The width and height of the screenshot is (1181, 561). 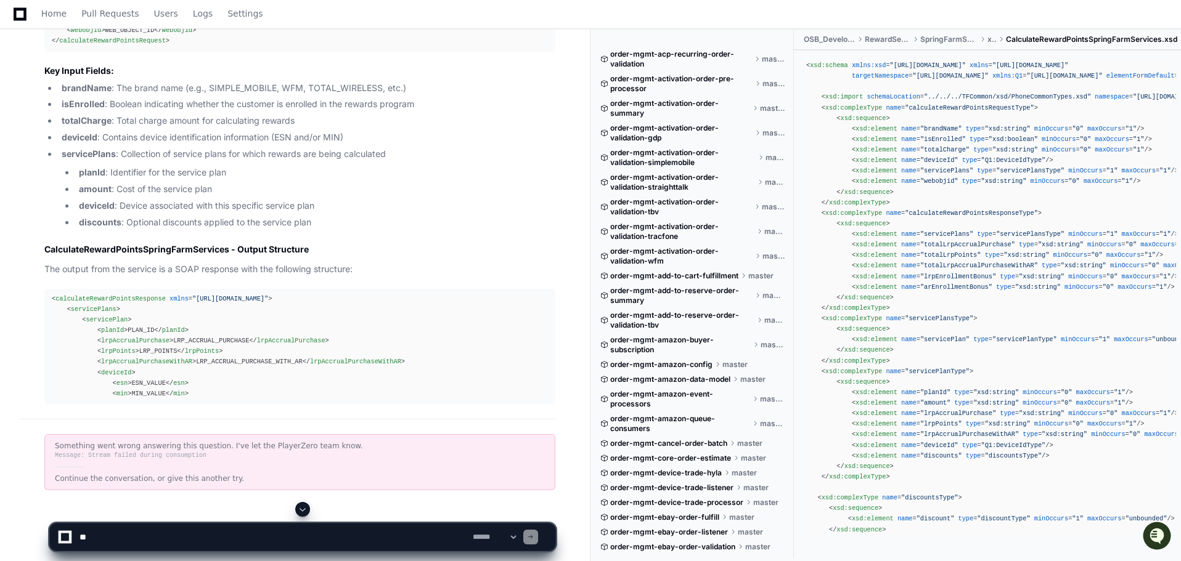 What do you see at coordinates (681, 84) in the screenshot?
I see `span: order-mgmt-activation-order-pre-processor` at bounding box center [681, 84].